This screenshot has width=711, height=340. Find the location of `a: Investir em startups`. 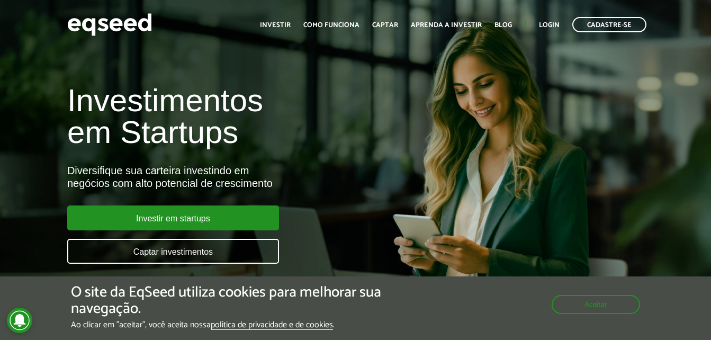

a: Investir em startups is located at coordinates (173, 218).